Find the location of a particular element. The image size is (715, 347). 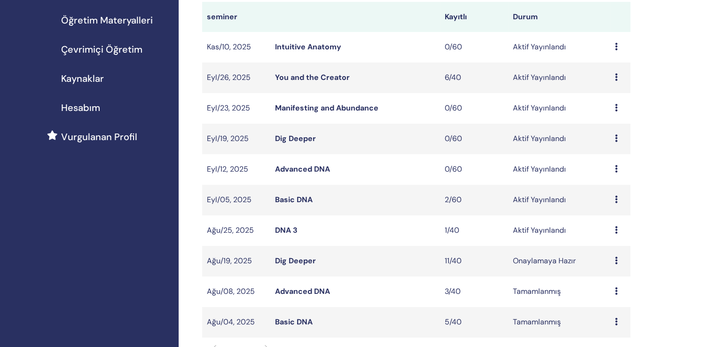

td: Ağu/08, 2025 is located at coordinates (236, 292).